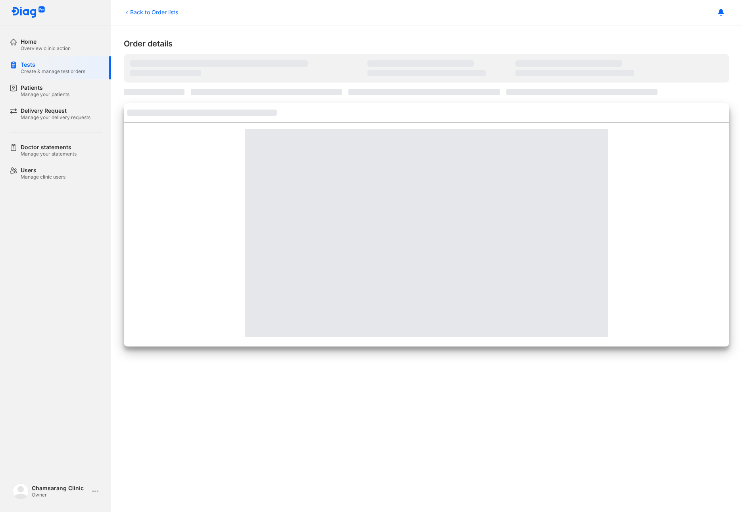 This screenshot has width=742, height=512. What do you see at coordinates (426, 44) in the screenshot?
I see `div: Order details` at bounding box center [426, 44].